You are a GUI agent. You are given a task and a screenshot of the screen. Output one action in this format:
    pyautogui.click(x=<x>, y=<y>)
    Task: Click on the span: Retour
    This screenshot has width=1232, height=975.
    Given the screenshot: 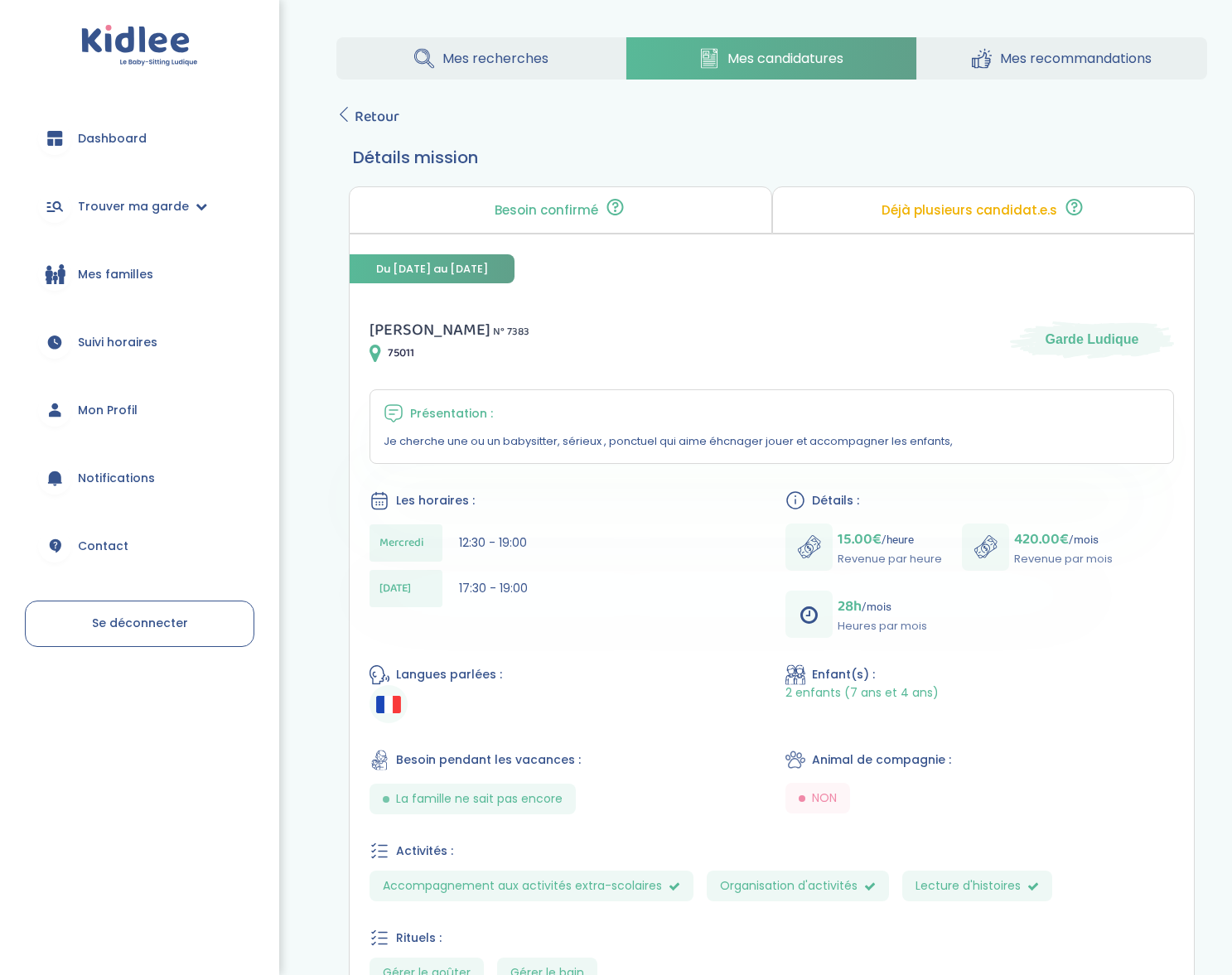 What is the action you would take?
    pyautogui.click(x=377, y=117)
    